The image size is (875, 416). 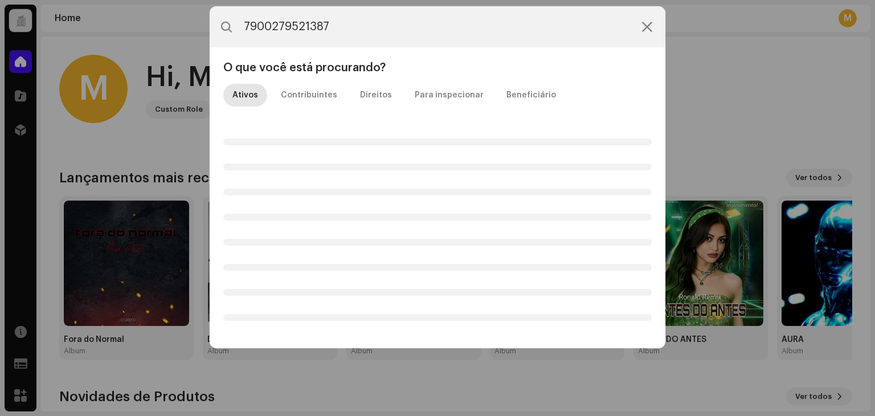 What do you see at coordinates (245, 95) in the screenshot?
I see `div: Ativos` at bounding box center [245, 95].